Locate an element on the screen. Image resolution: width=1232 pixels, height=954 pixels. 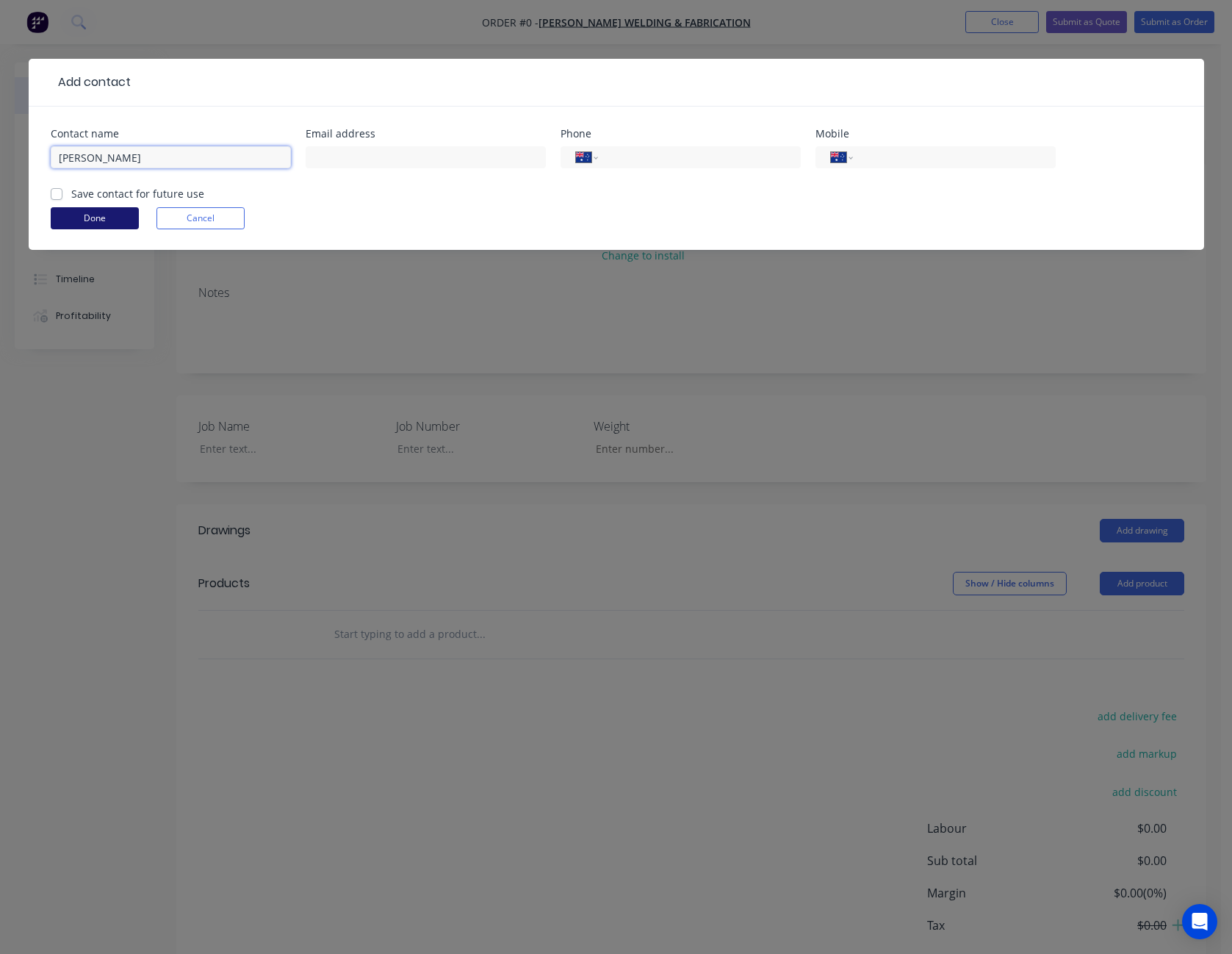
button: Cancel is located at coordinates (200, 218).